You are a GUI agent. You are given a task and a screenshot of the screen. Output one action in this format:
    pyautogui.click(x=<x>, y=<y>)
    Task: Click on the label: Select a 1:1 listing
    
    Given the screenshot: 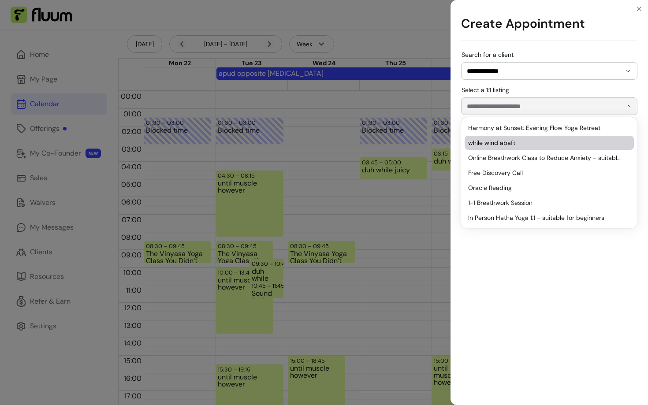 What is the action you would take?
    pyautogui.click(x=487, y=90)
    